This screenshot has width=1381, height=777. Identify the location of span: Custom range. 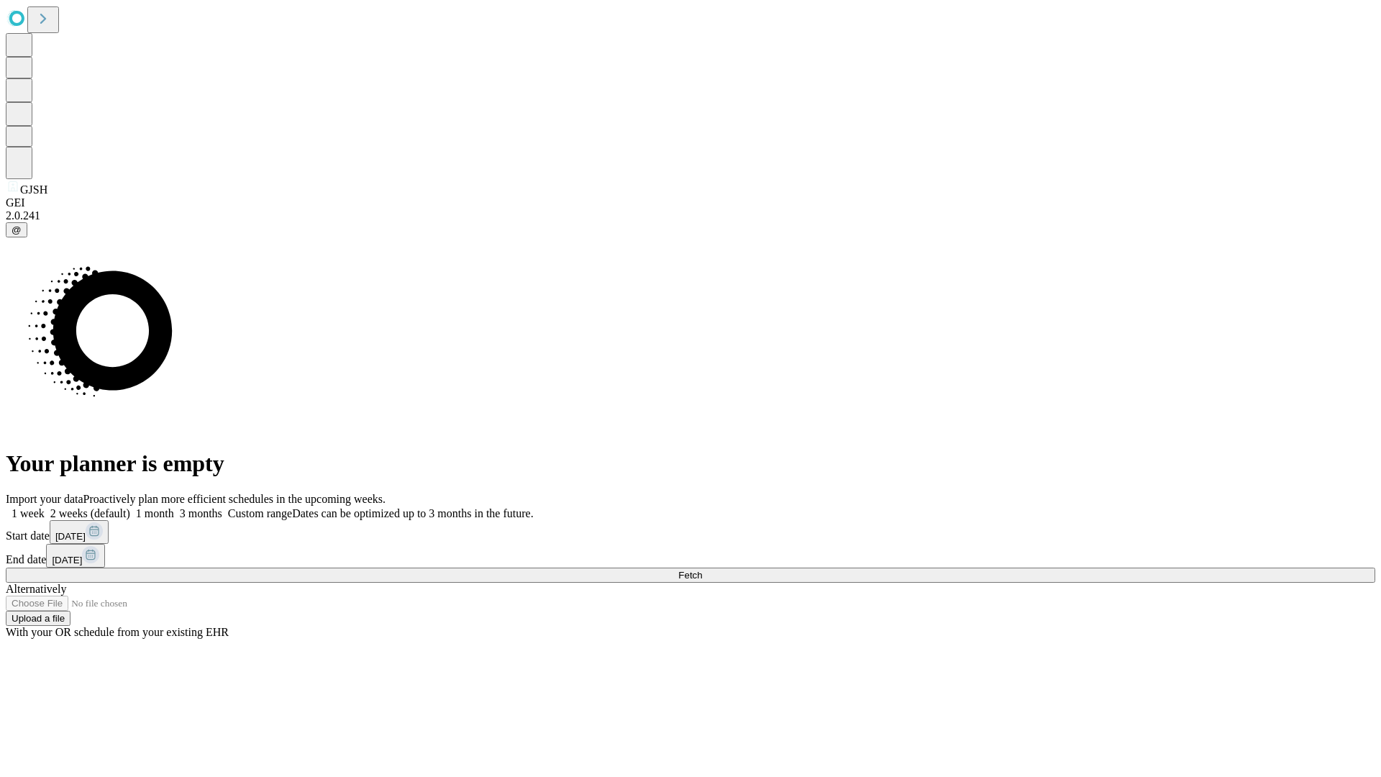
(260, 513).